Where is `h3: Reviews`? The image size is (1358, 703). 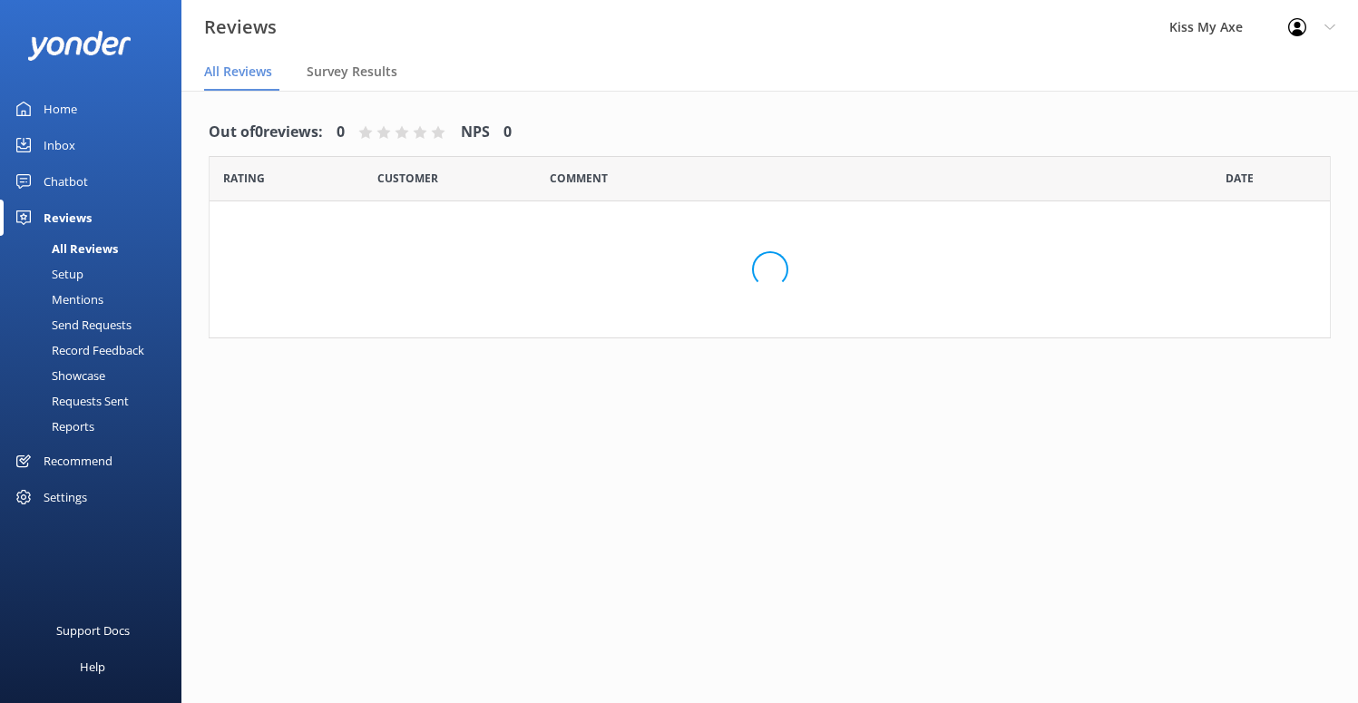
h3: Reviews is located at coordinates (240, 27).